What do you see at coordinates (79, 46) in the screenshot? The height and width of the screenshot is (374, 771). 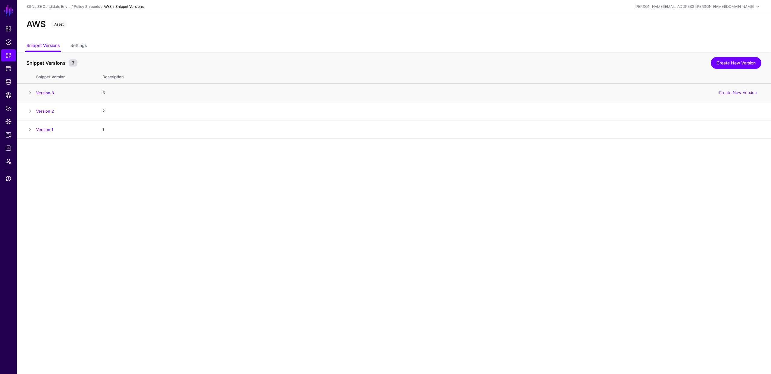 I see `a: Settings` at bounding box center [79, 46].